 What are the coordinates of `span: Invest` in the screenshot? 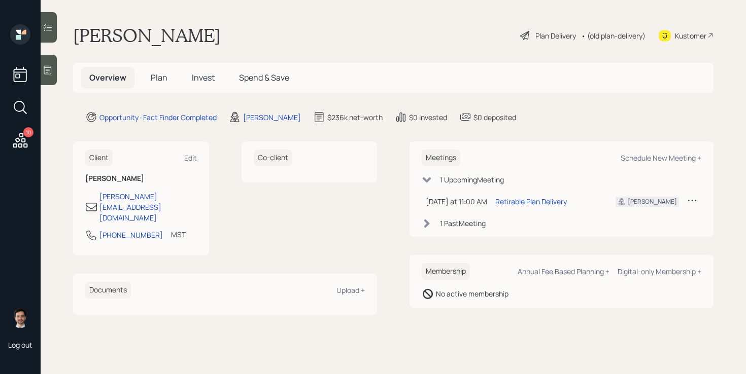 It's located at (203, 78).